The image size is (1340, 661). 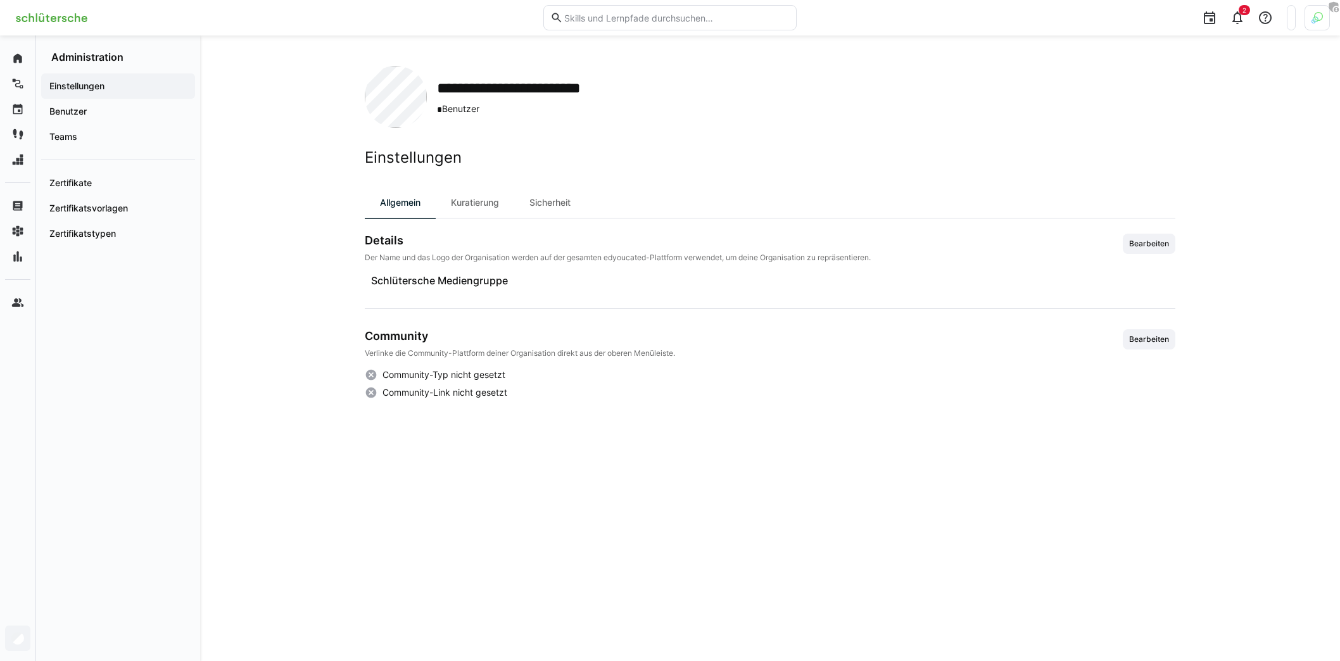 What do you see at coordinates (520, 353) in the screenshot?
I see `p: Verlinke die Community-Plattform deiner Organisation direkt aus der oberen Menüleiste.` at bounding box center [520, 353].